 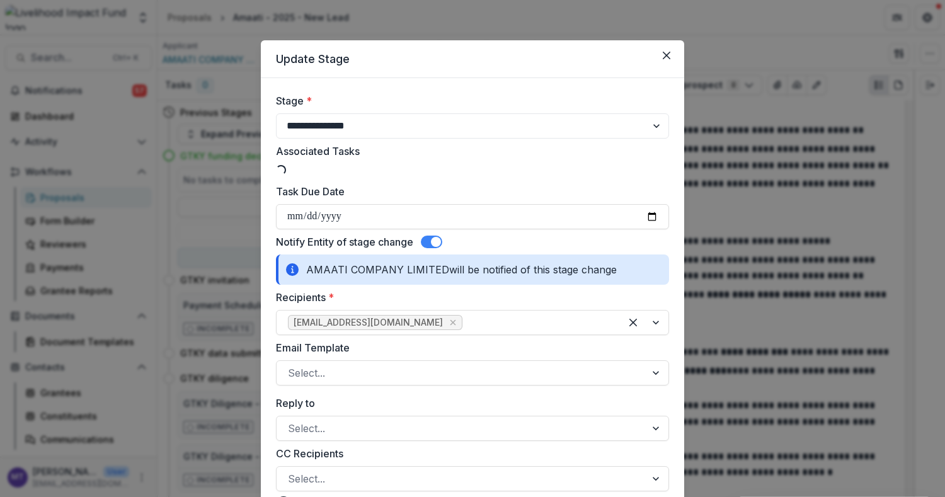 I want to click on label: Associated Tasks, so click(x=469, y=151).